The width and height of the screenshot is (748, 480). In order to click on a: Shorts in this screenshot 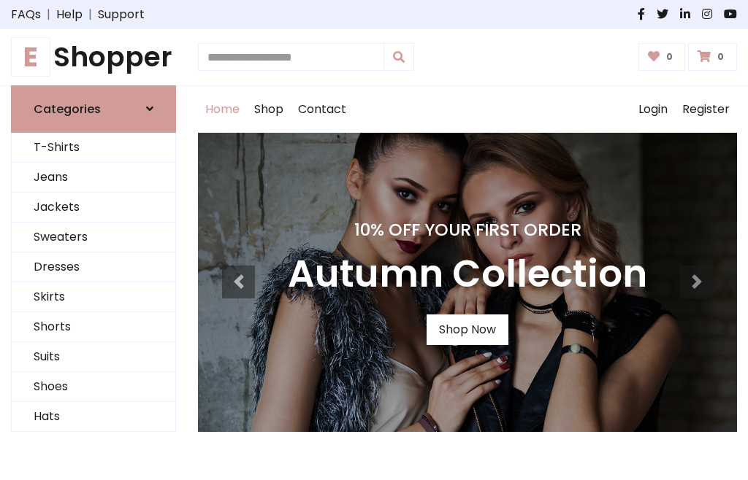, I will do `click(93, 327)`.